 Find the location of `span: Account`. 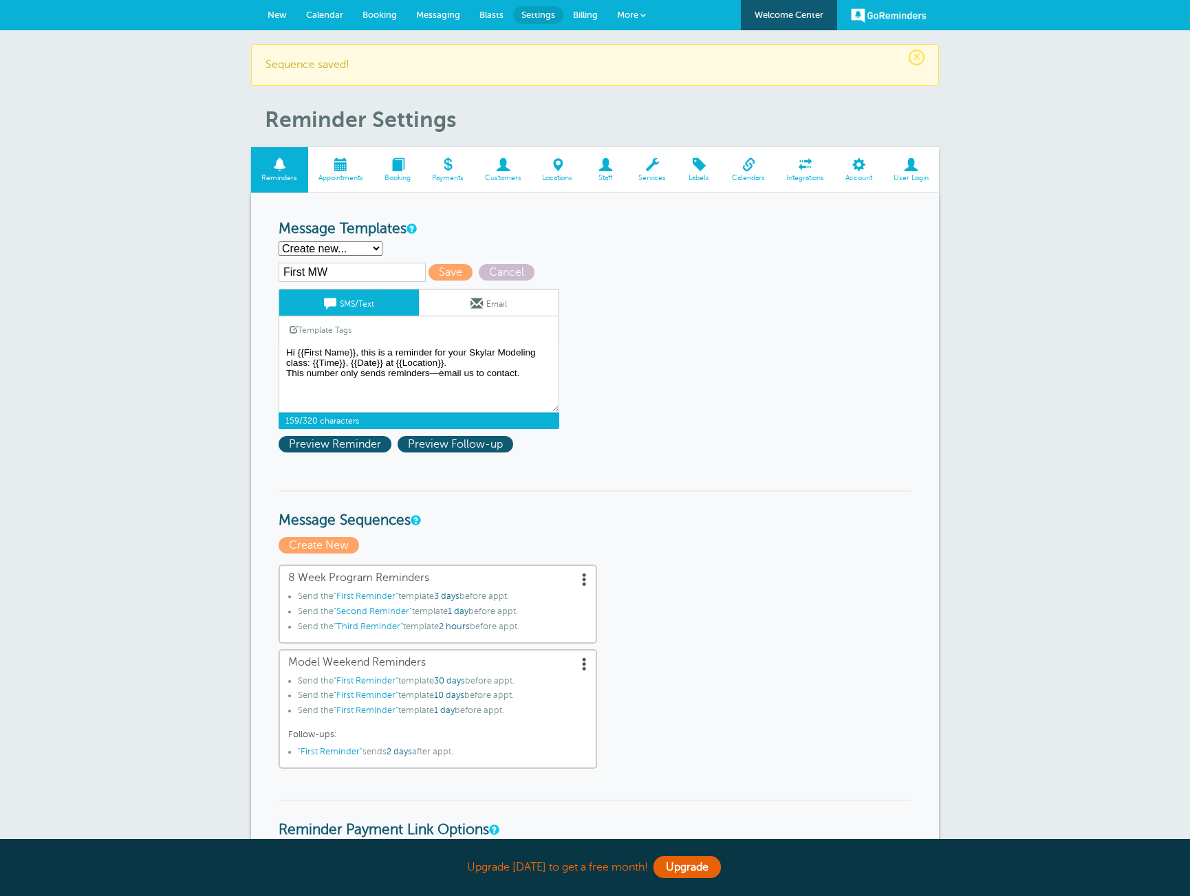

span: Account is located at coordinates (859, 178).